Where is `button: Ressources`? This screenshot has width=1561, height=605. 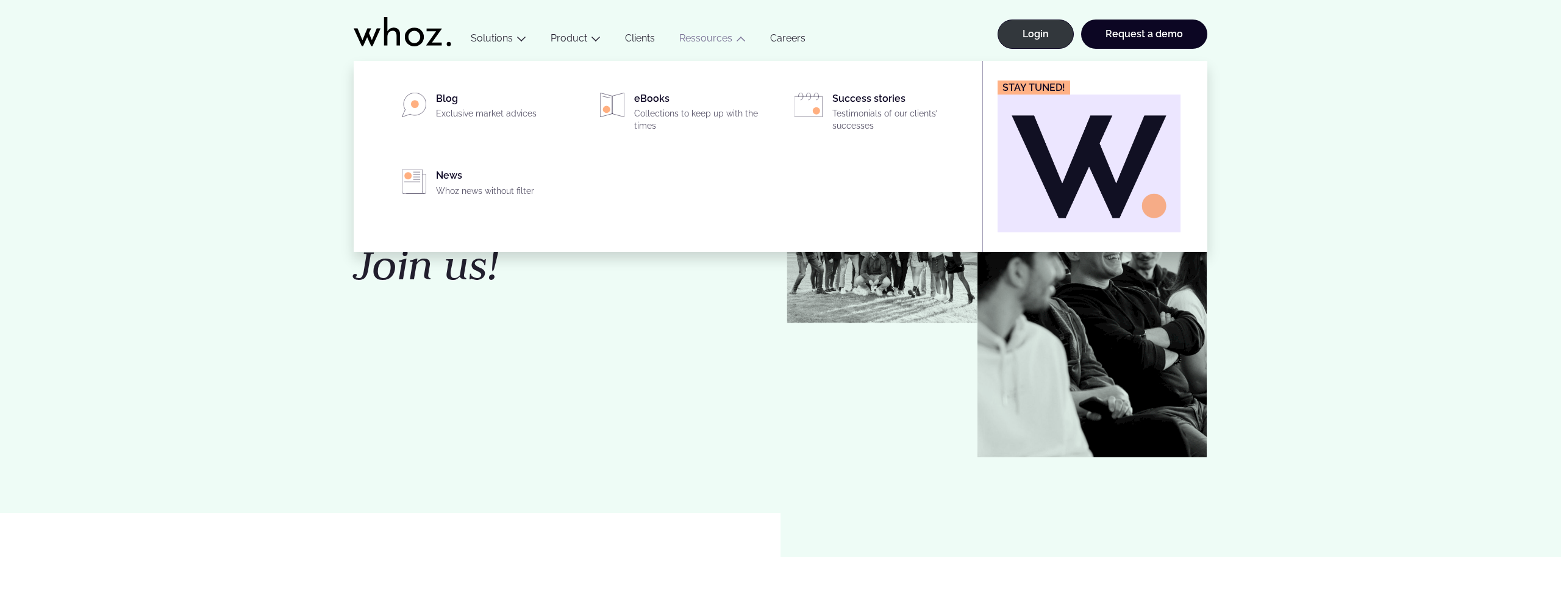 button: Ressources is located at coordinates (712, 40).